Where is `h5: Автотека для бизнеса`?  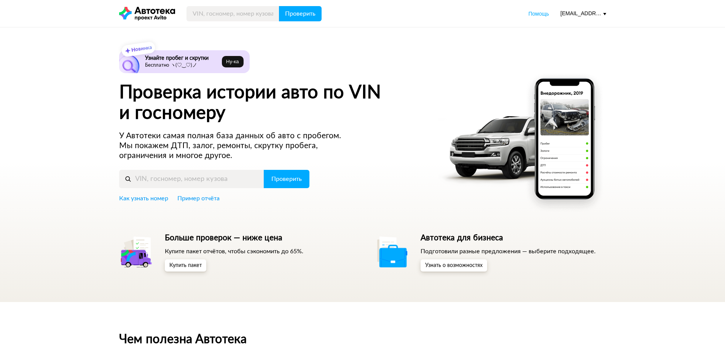
h5: Автотека для бизнеса is located at coordinates (508, 238).